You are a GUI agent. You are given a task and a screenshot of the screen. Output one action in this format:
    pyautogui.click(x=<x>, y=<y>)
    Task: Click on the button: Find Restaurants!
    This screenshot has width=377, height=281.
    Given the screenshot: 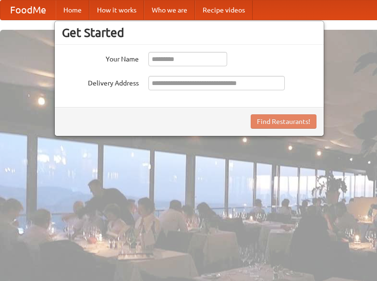 What is the action you would take?
    pyautogui.click(x=284, y=122)
    